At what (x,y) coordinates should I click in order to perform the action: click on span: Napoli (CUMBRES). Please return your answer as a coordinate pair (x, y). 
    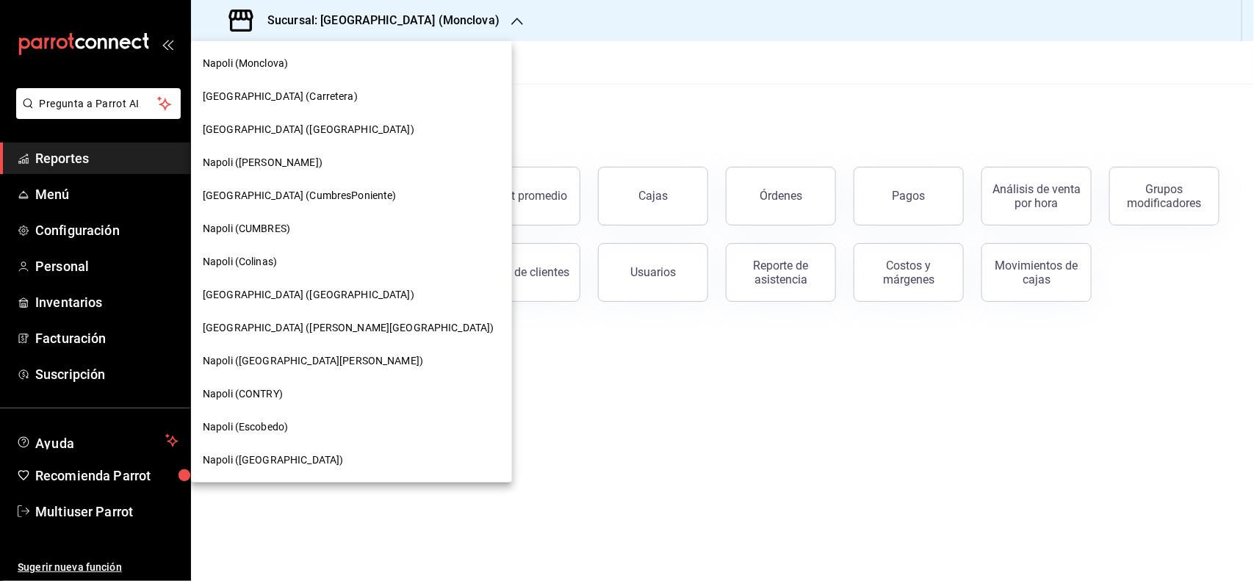
    Looking at the image, I should click on (246, 228).